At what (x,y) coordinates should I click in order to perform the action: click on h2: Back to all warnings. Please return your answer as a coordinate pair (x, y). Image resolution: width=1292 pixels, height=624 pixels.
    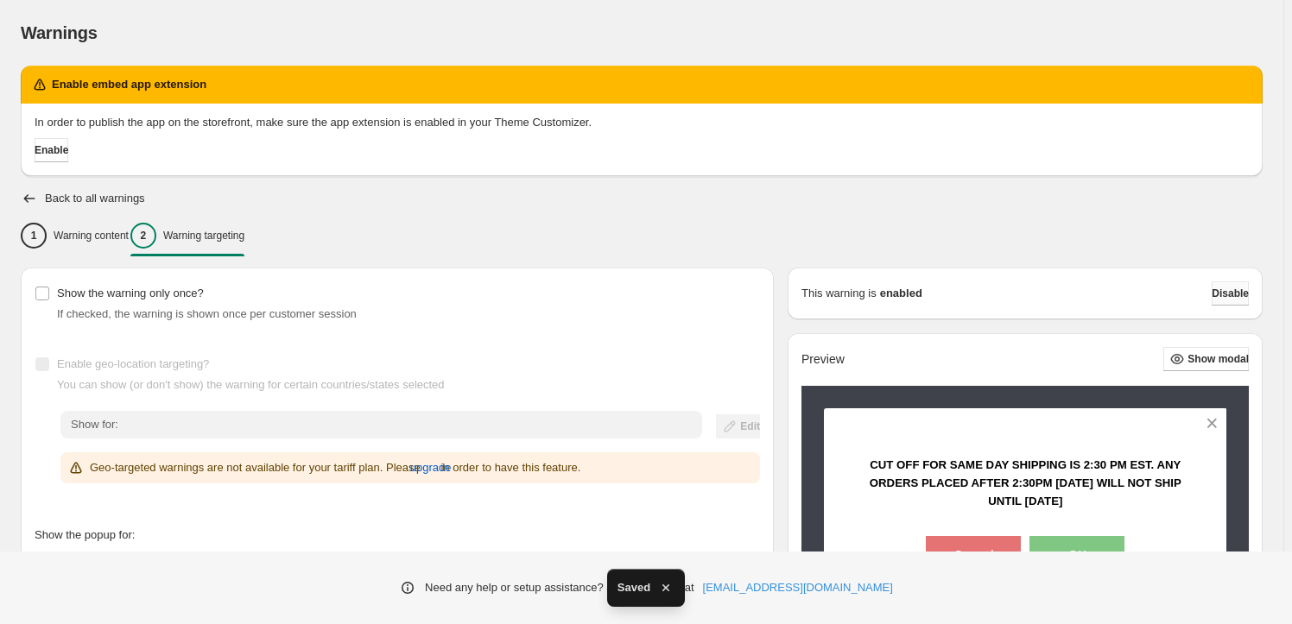
    Looking at the image, I should click on (95, 199).